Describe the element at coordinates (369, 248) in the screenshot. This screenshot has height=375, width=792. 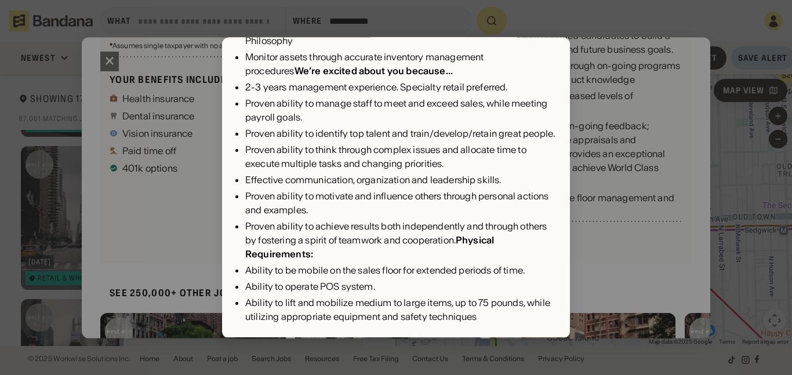
I see `div: Physical Requirements:` at that location.